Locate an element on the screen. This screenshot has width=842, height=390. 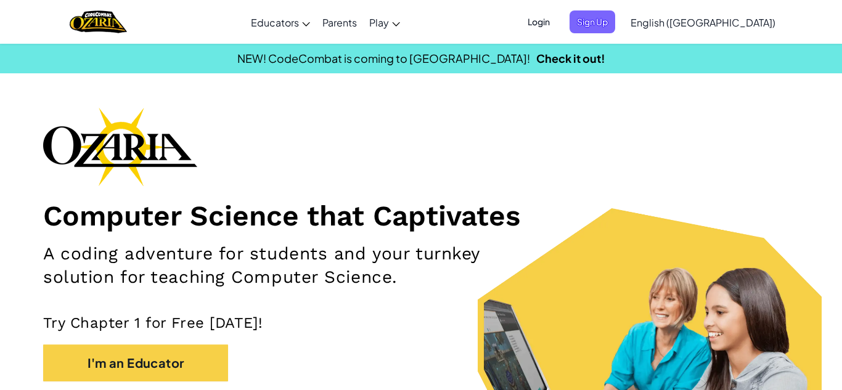
h2: A coding adventure for students and your turnkey solution for teaching Computer Science. is located at coordinates (296, 266).